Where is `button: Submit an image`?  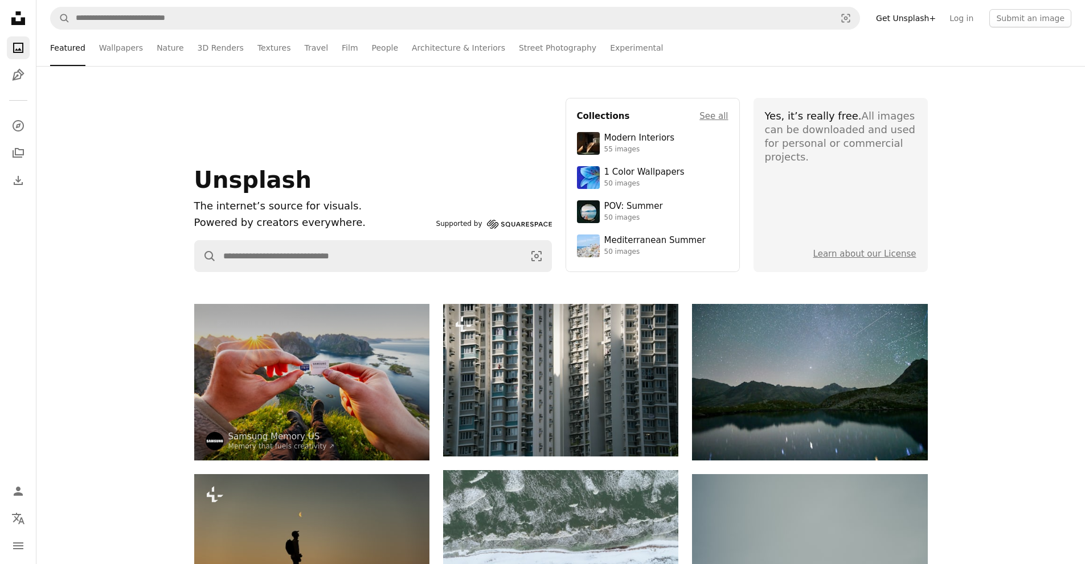 button: Submit an image is located at coordinates (1030, 18).